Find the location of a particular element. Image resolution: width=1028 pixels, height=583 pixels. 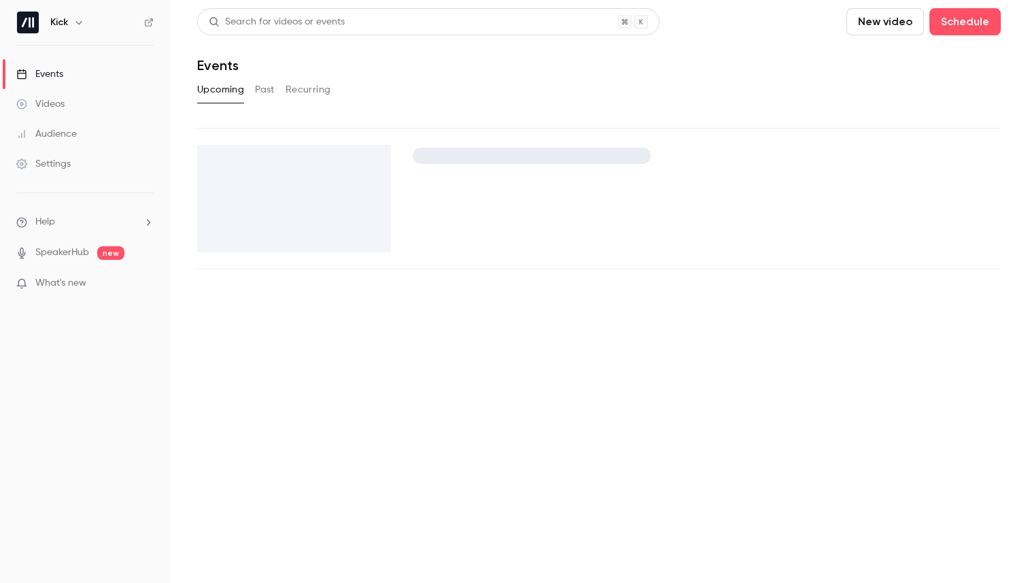

button: Recurring is located at coordinates (308, 90).